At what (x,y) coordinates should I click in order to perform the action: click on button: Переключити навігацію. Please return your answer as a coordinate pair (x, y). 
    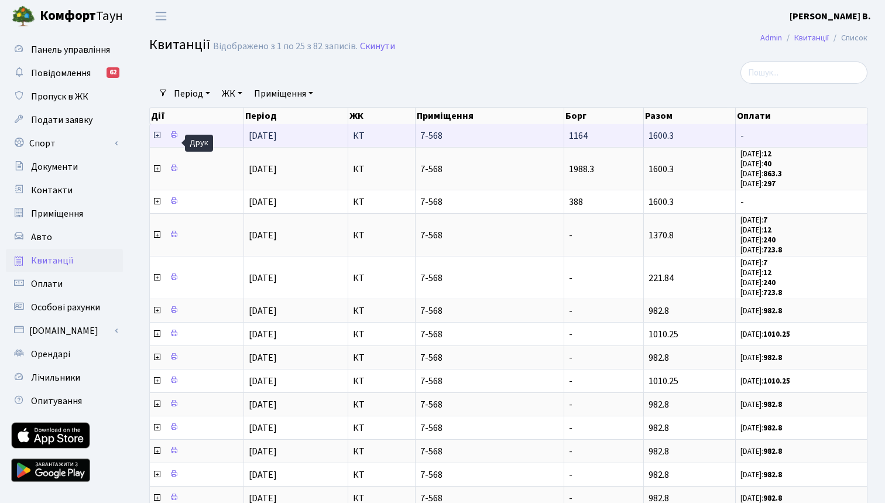
    Looking at the image, I should click on (161, 16).